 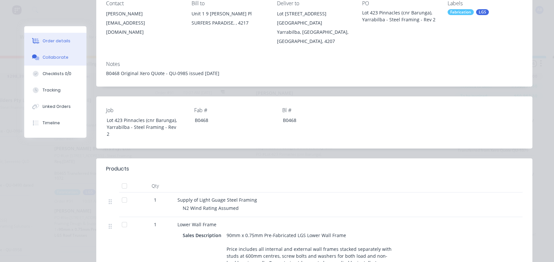 What do you see at coordinates (55, 57) in the screenshot?
I see `button: Collaborate` at bounding box center [55, 57].